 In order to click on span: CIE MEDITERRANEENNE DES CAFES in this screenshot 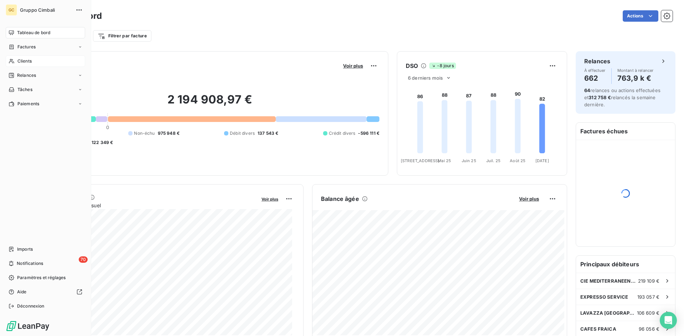, I will do `click(609, 281)`.